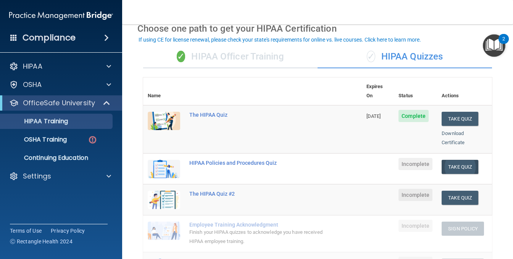 The width and height of the screenshot is (513, 259). I want to click on p: Continuing Education, so click(57, 158).